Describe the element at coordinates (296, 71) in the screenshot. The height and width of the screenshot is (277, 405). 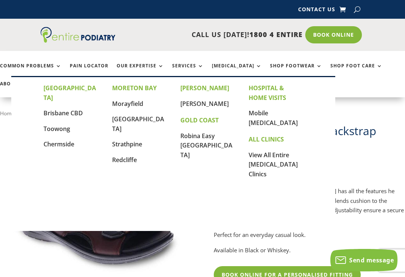
I see `a: Shop Footwear` at that location.